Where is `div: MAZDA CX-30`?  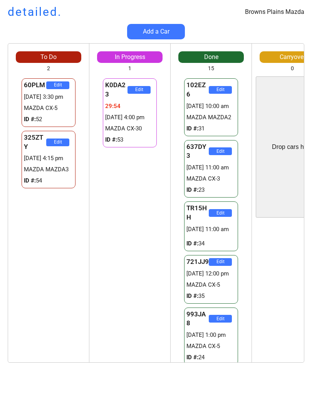
div: MAZDA CX-30 is located at coordinates (130, 128).